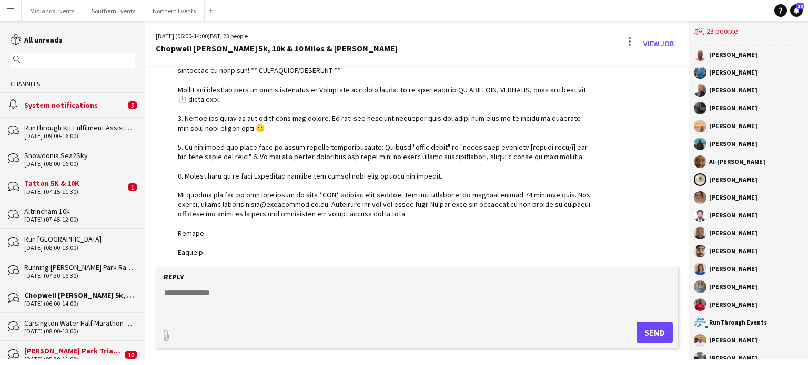 Image resolution: width=808 pixels, height=365 pixels. Describe the element at coordinates (36, 40) in the screenshot. I see `a: All unreads` at that location.